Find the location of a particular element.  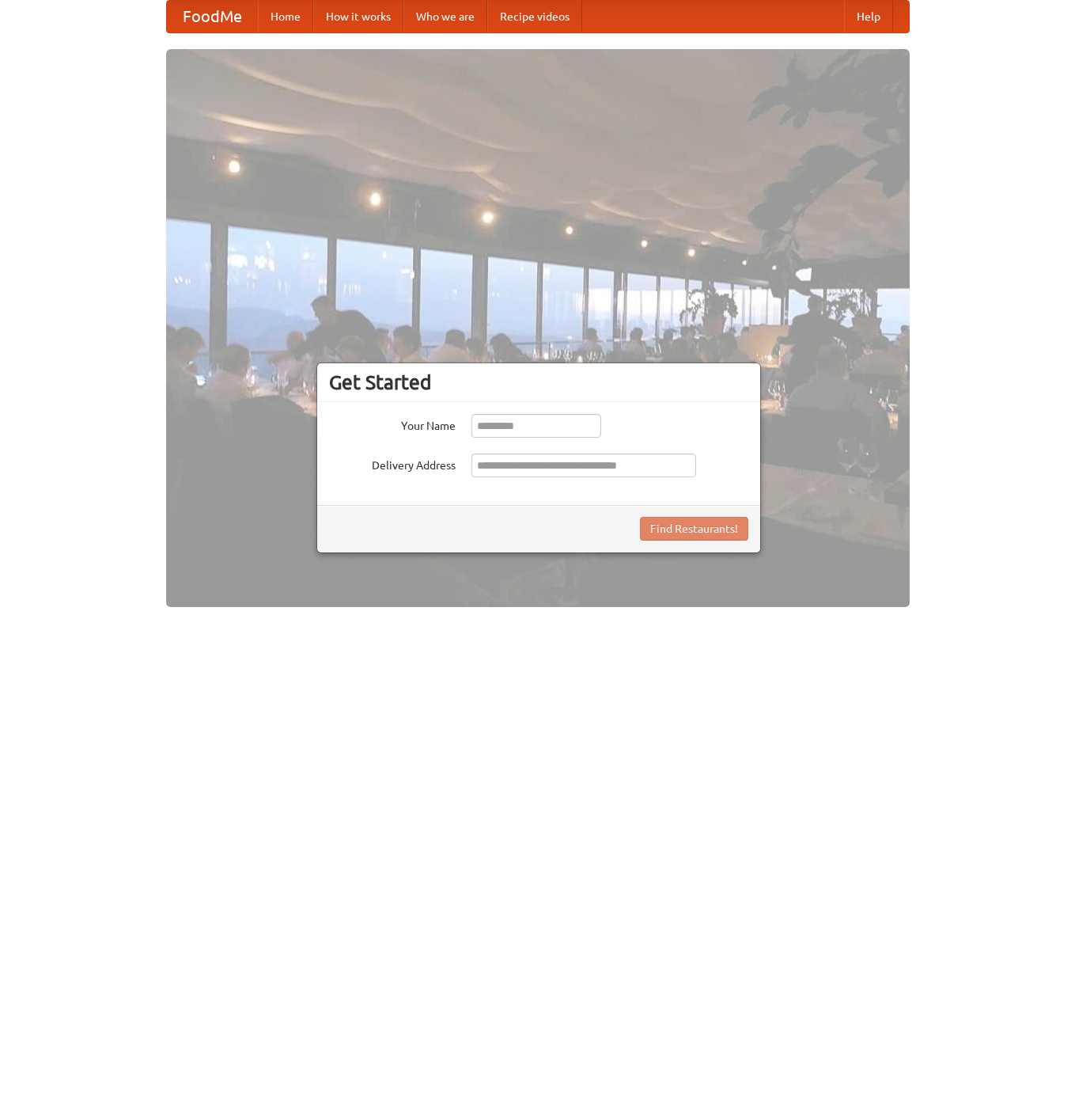

a: Help is located at coordinates (868, 17).